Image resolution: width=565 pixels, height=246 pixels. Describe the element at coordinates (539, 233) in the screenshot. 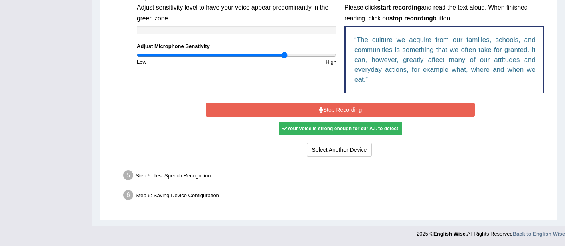

I see `a: Back to English Wise` at that location.